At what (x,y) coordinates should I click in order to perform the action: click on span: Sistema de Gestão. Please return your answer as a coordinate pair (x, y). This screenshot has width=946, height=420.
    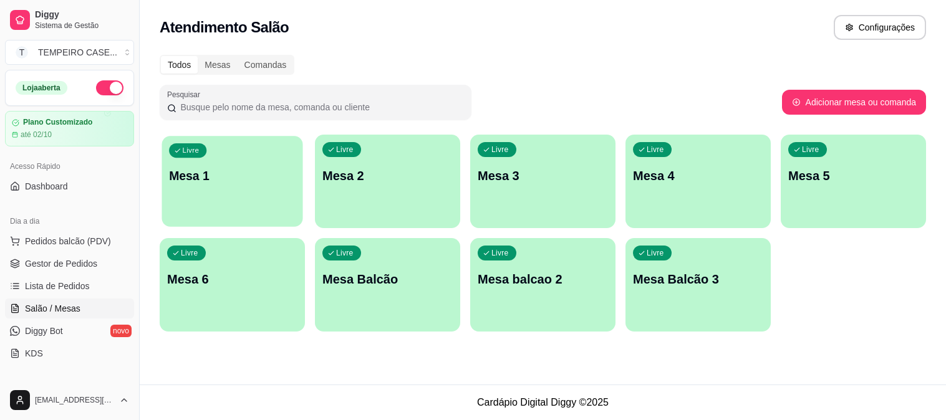
    Looking at the image, I should click on (82, 26).